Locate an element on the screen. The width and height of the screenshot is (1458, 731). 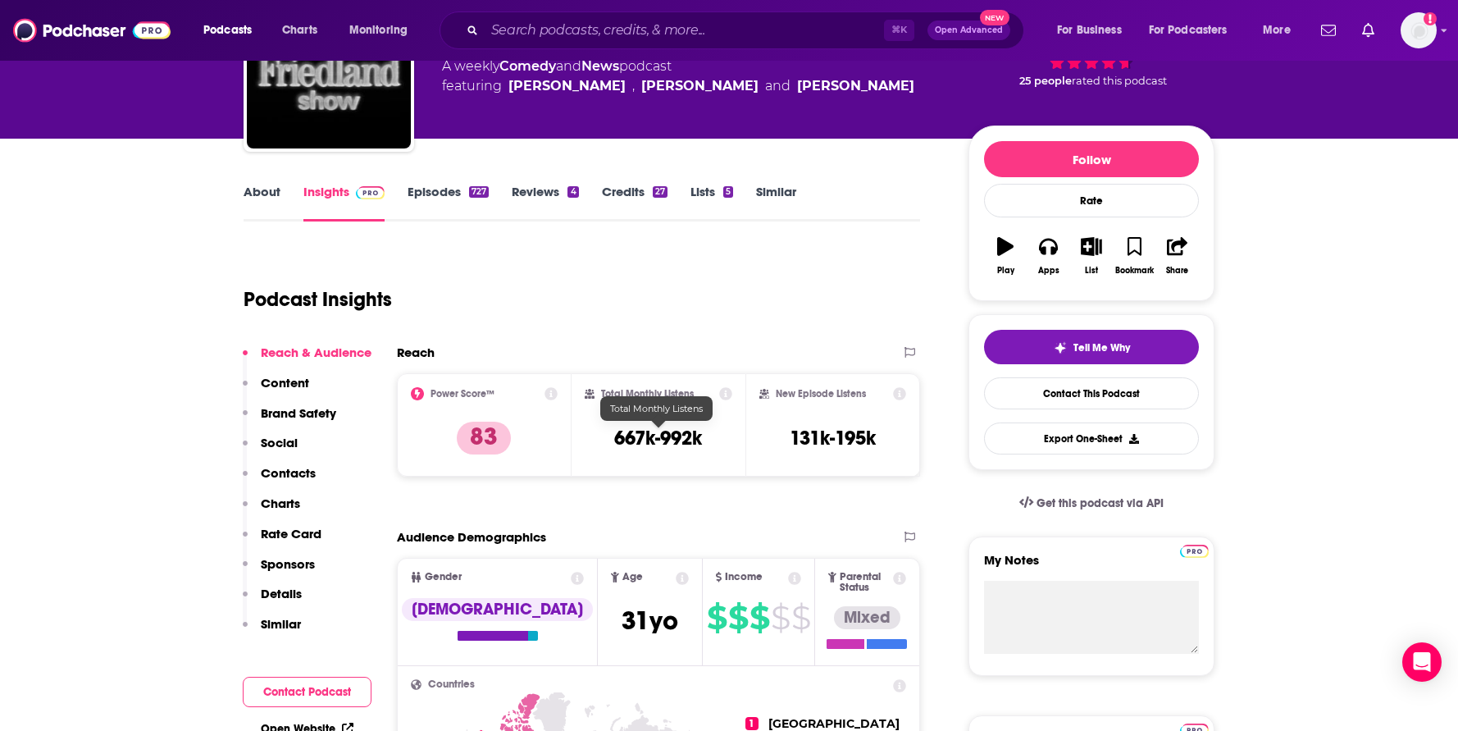
button: Contact Podcast is located at coordinates (307, 691).